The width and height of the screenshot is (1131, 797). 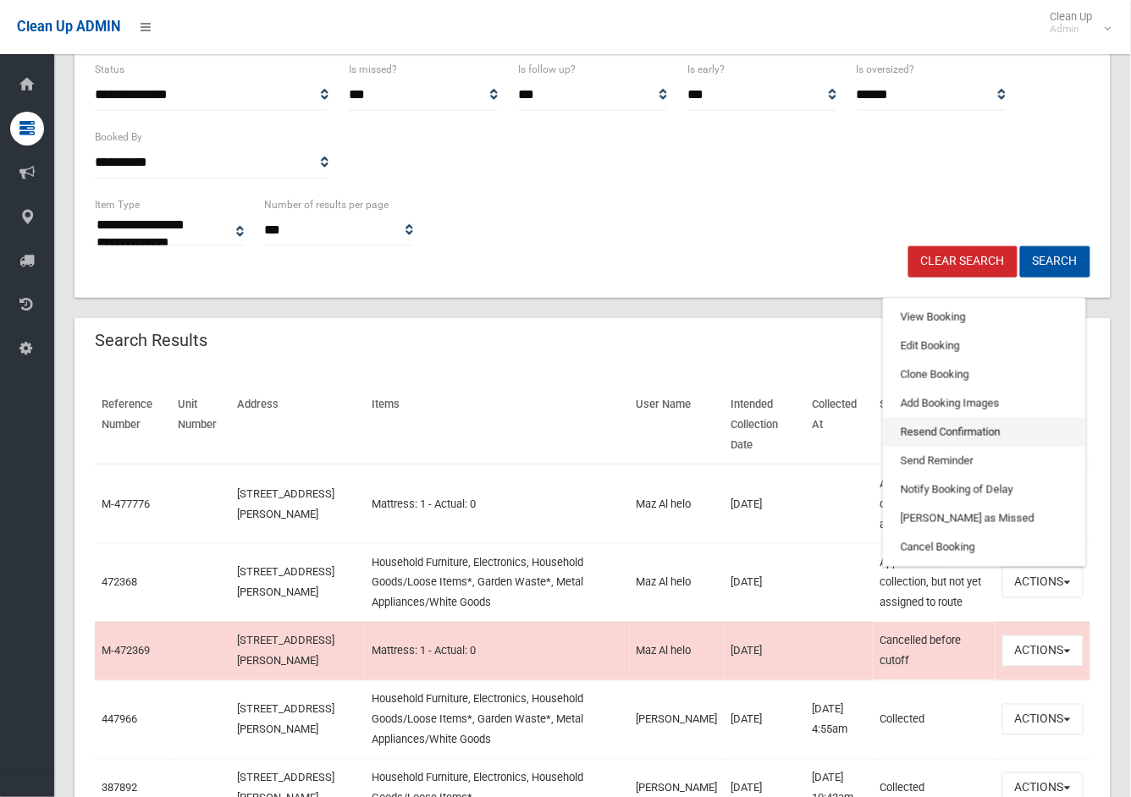 I want to click on th: User Name, so click(x=677, y=425).